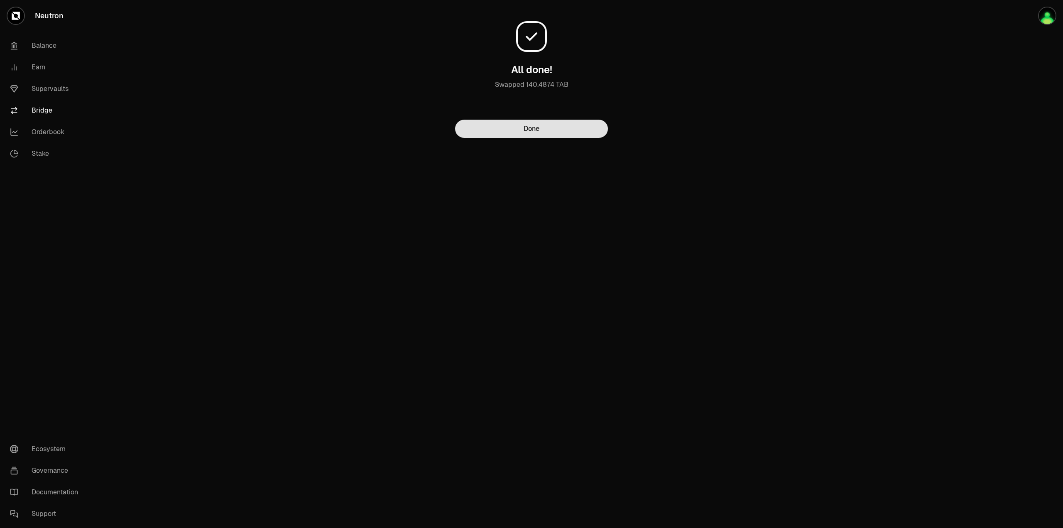 The image size is (1063, 528). Describe the element at coordinates (47, 449) in the screenshot. I see `a: Ecosystem` at that location.